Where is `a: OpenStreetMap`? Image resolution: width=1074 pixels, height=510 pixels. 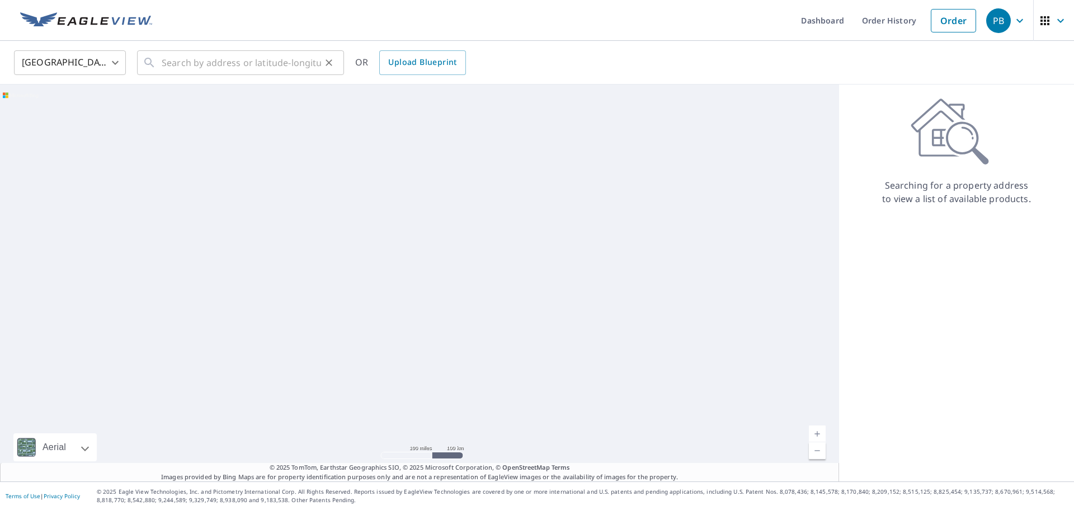
a: OpenStreetMap is located at coordinates (526, 467).